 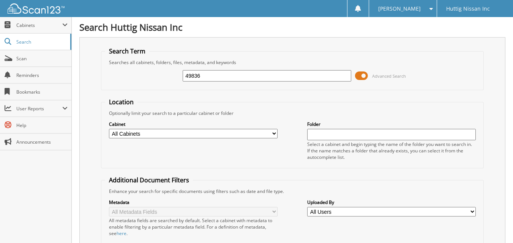 What do you see at coordinates (42, 142) in the screenshot?
I see `span: Announcements` at bounding box center [42, 142].